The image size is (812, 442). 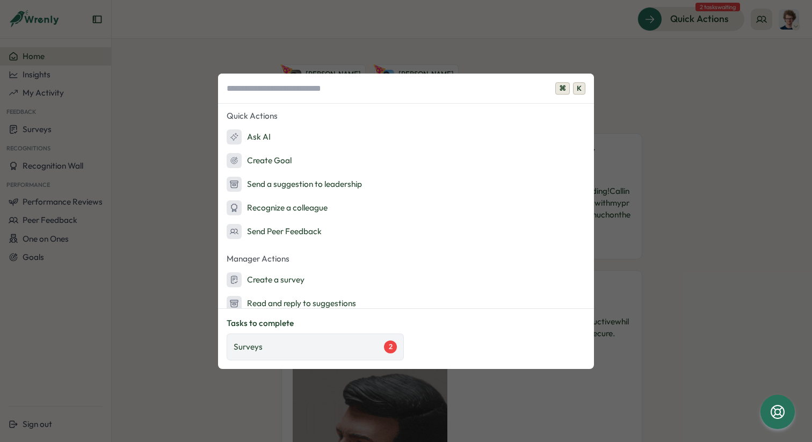 I want to click on div: Create a survey, so click(x=265, y=280).